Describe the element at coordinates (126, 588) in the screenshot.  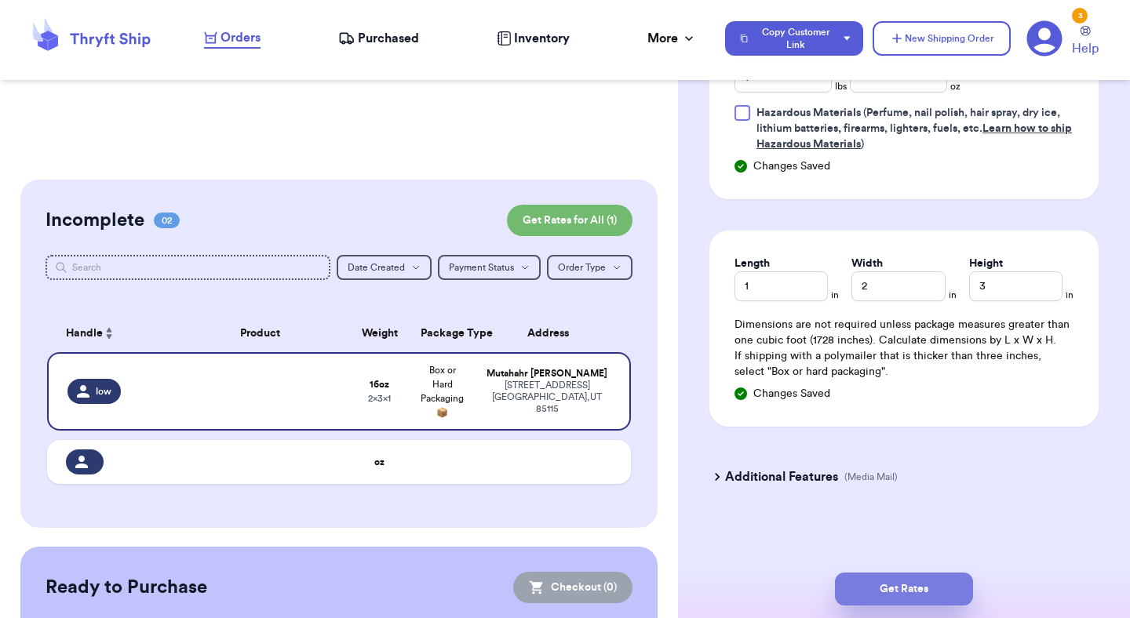
I see `h2: Ready to Purchase` at that location.